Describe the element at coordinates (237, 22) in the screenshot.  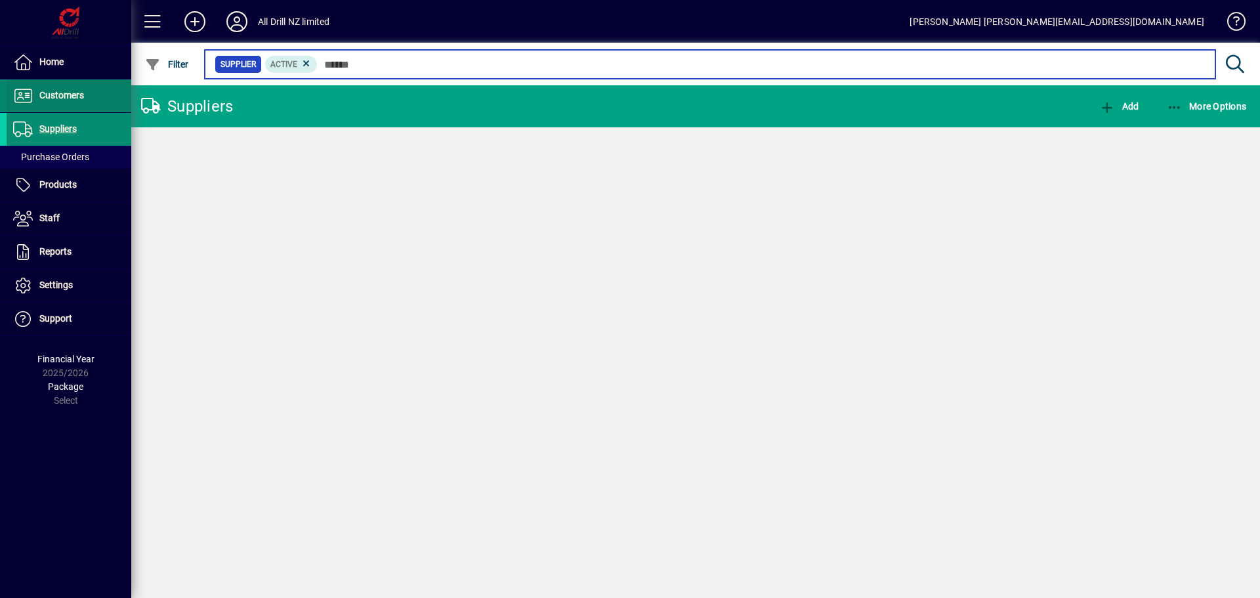
I see `button: Profile` at that location.